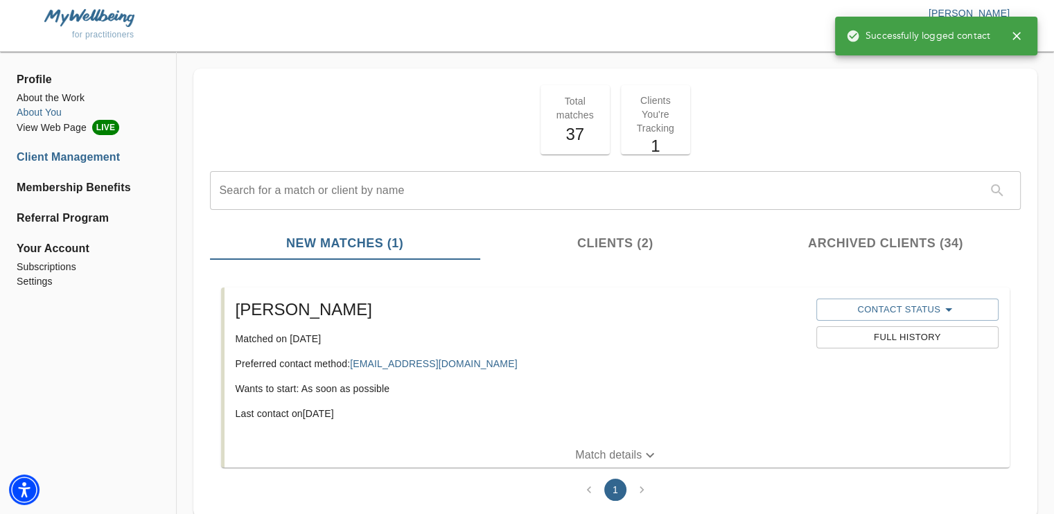  Describe the element at coordinates (907, 337) in the screenshot. I see `button: Full History` at that location.